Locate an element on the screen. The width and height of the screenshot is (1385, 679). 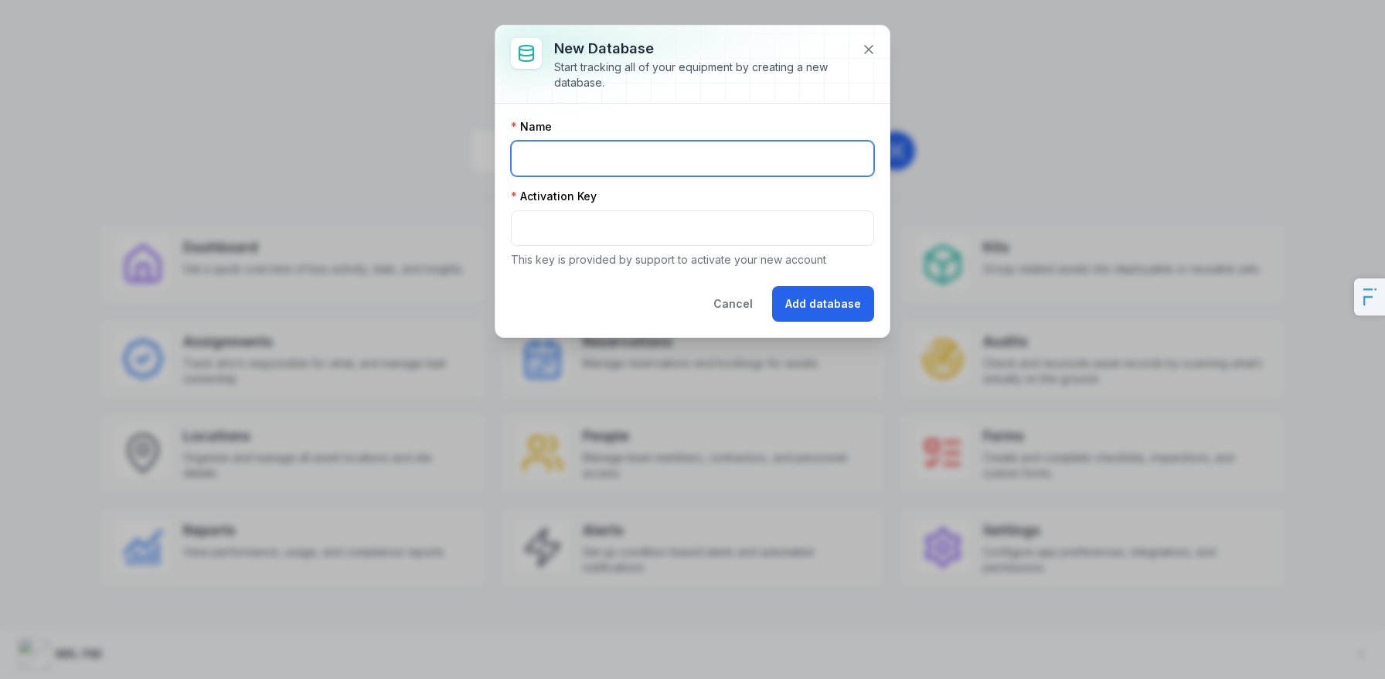
button: Cancel is located at coordinates (733, 304).